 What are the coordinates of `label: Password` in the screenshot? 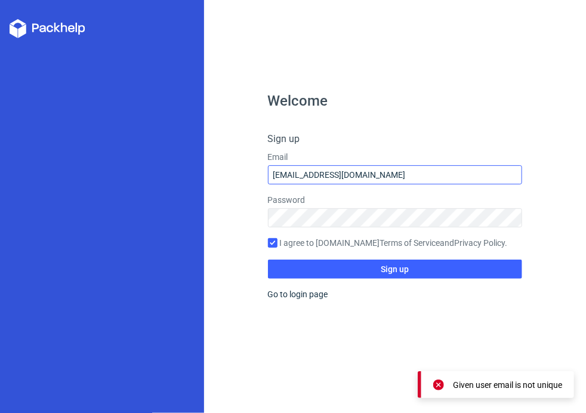 It's located at (395, 200).